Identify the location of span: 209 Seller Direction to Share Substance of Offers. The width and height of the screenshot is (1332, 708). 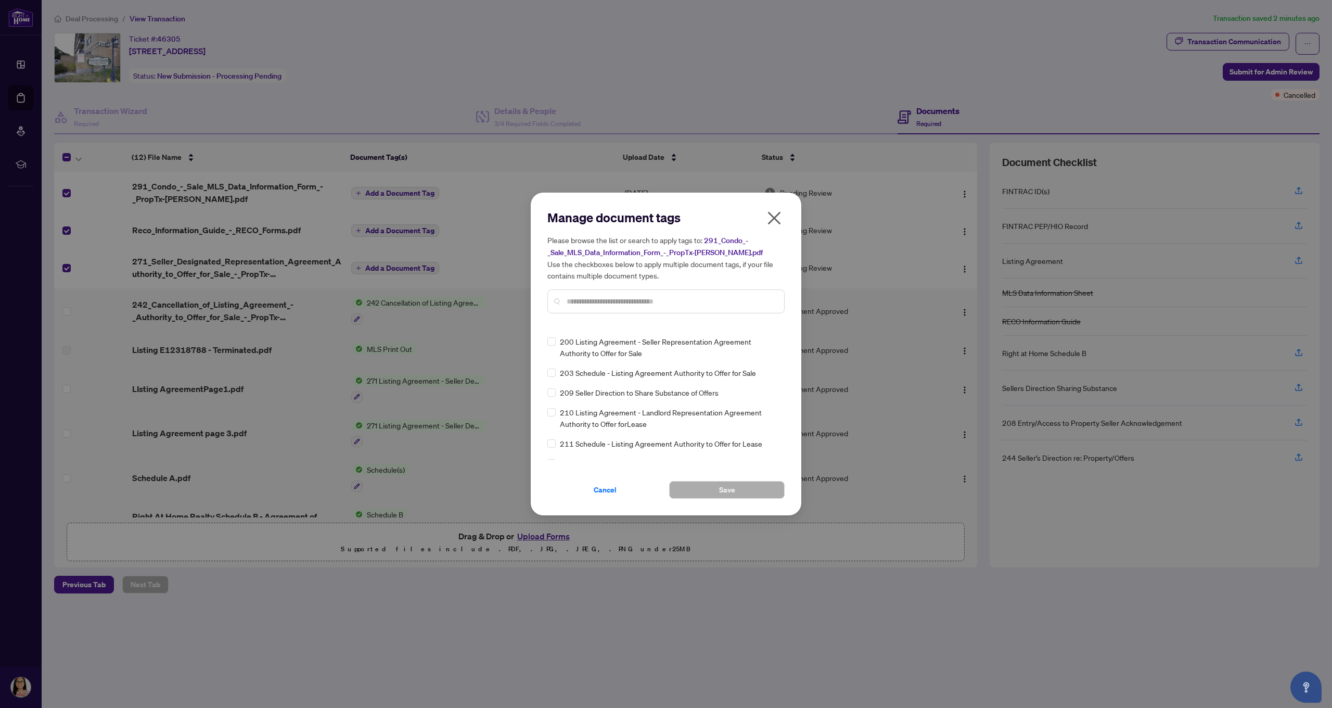
(639, 392).